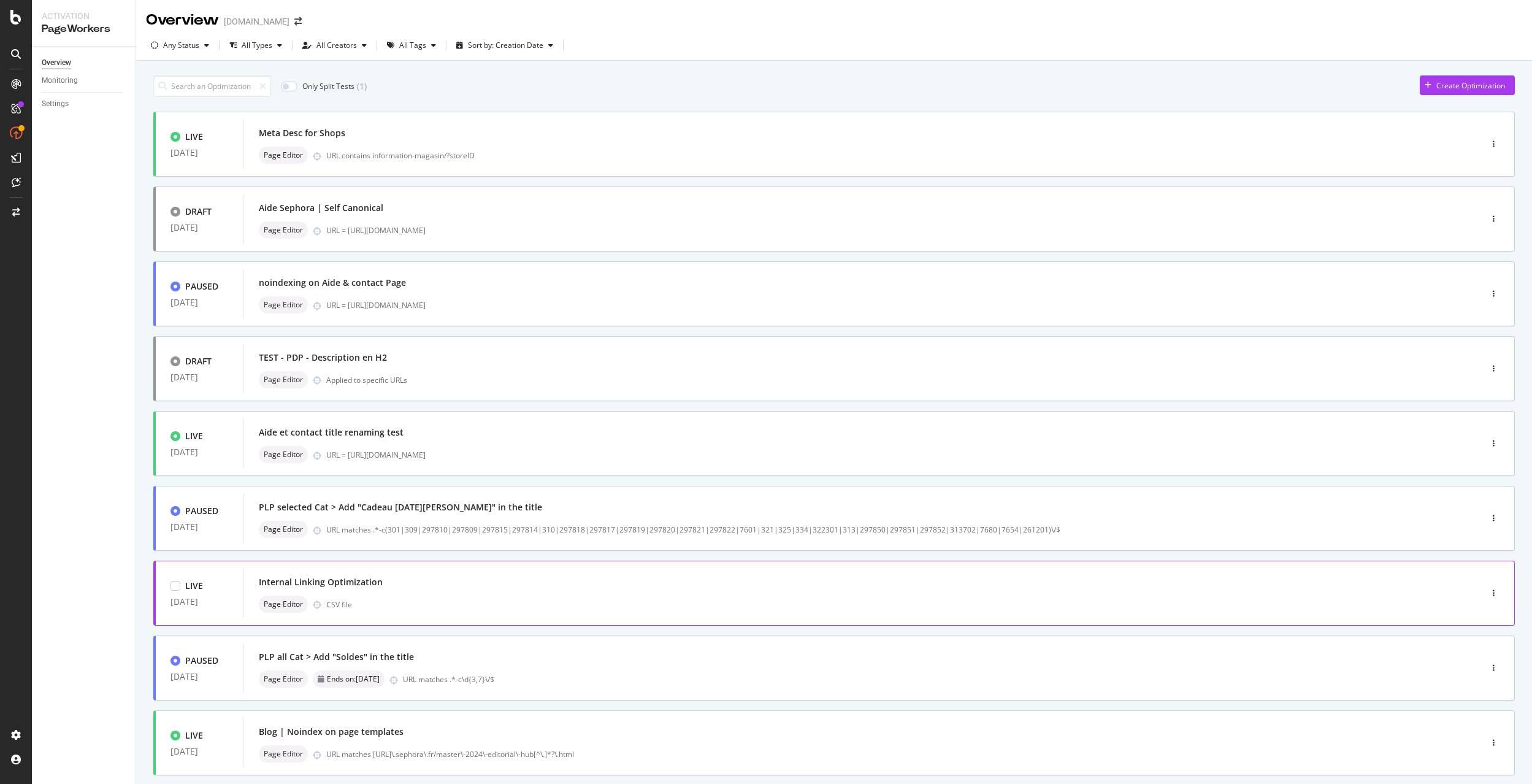 This screenshot has width=1532, height=784. What do you see at coordinates (1467, 86) in the screenshot?
I see `button: Create Optimization` at bounding box center [1467, 86].